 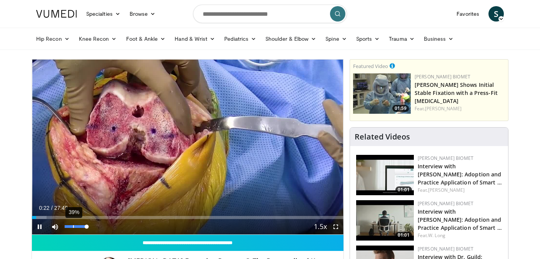 What do you see at coordinates (336, 39) in the screenshot?
I see `a: Spine` at bounding box center [336, 39].